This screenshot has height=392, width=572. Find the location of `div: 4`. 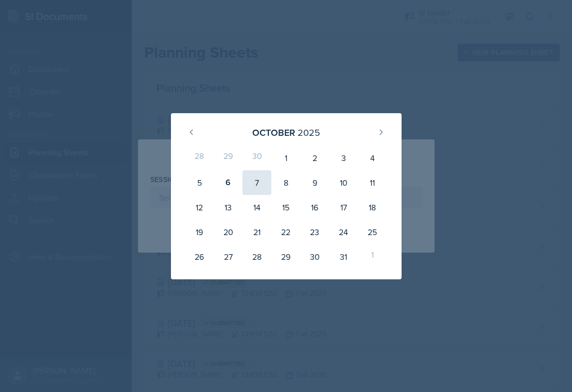

div: 4 is located at coordinates (372, 158).